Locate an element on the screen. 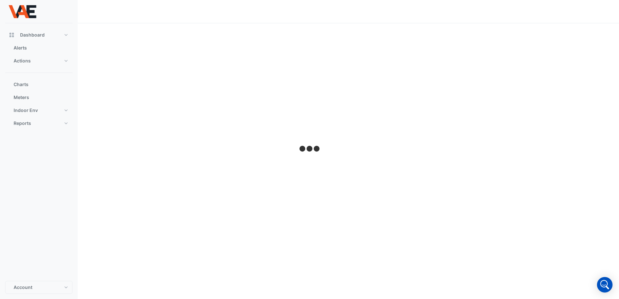  app-icon: Dashboard is located at coordinates (12, 35).